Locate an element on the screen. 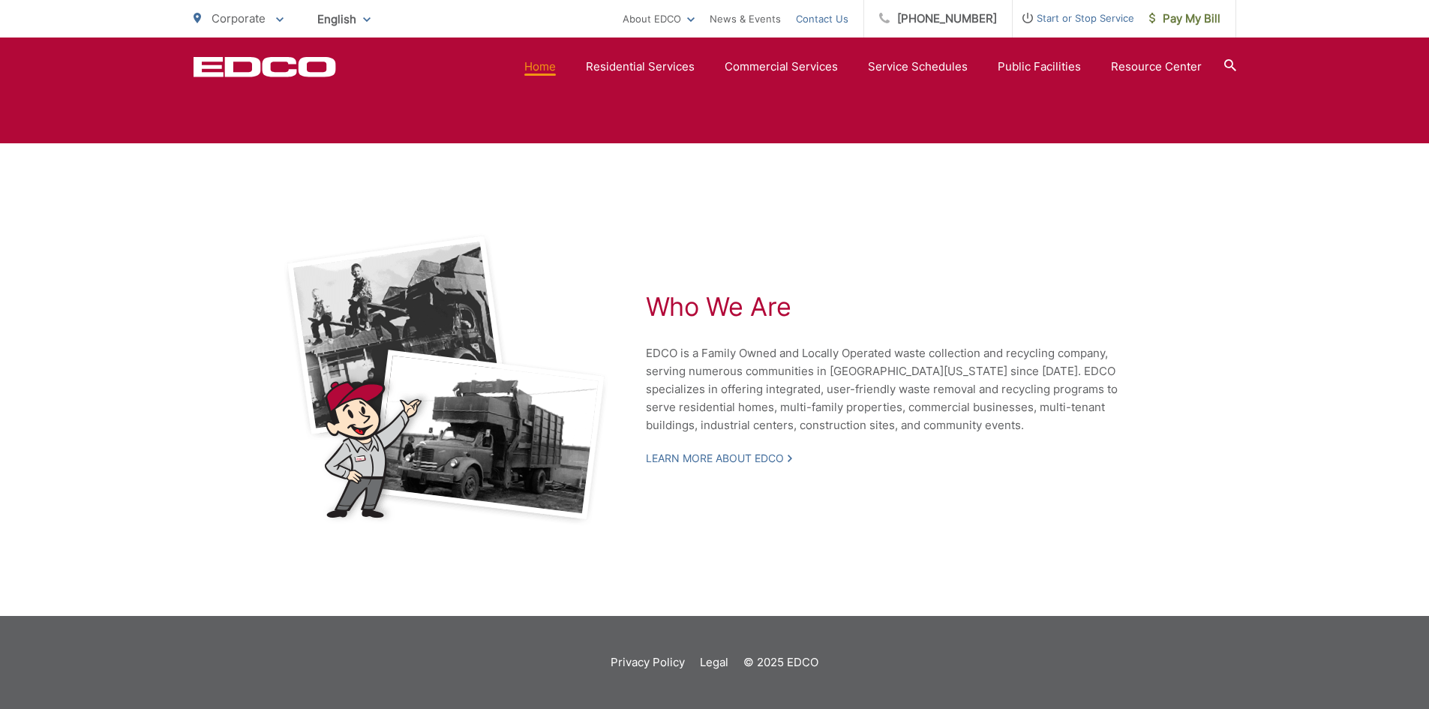  a: Residential Services is located at coordinates (640, 67).